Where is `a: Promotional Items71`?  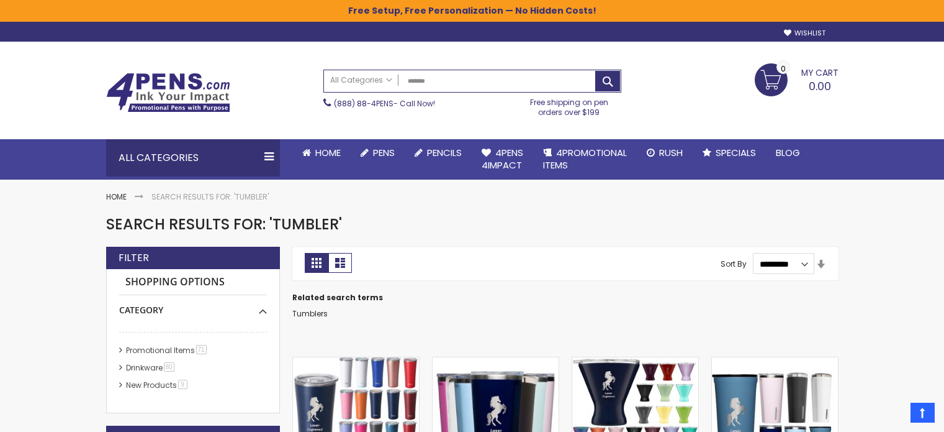
a: Promotional Items71 is located at coordinates (167, 350).